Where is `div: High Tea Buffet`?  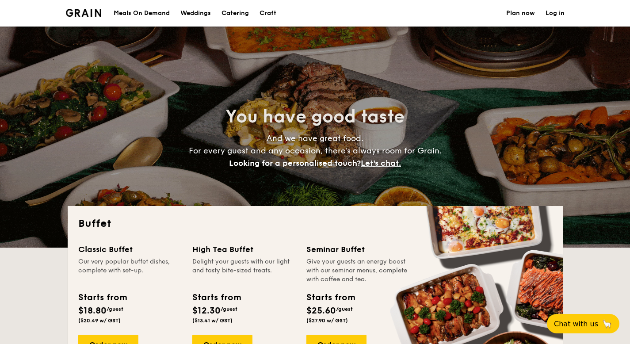
div: High Tea Buffet is located at coordinates (244, 249).